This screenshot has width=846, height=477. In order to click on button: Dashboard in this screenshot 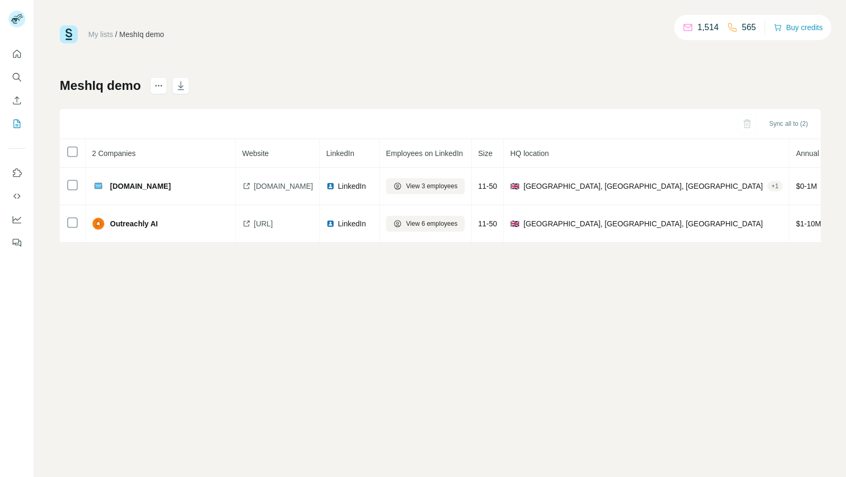, I will do `click(17, 219)`.